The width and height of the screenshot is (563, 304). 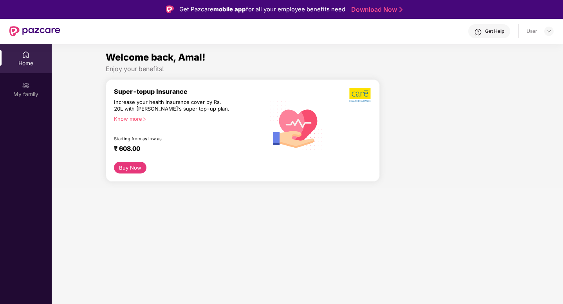 I want to click on div: Enjoy your benefits!, so click(x=307, y=69).